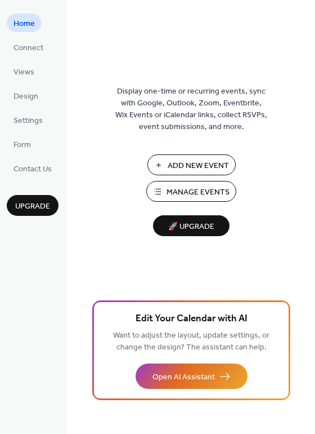 Image resolution: width=315 pixels, height=434 pixels. Describe the element at coordinates (198, 166) in the screenshot. I see `span: Add New Event` at that location.